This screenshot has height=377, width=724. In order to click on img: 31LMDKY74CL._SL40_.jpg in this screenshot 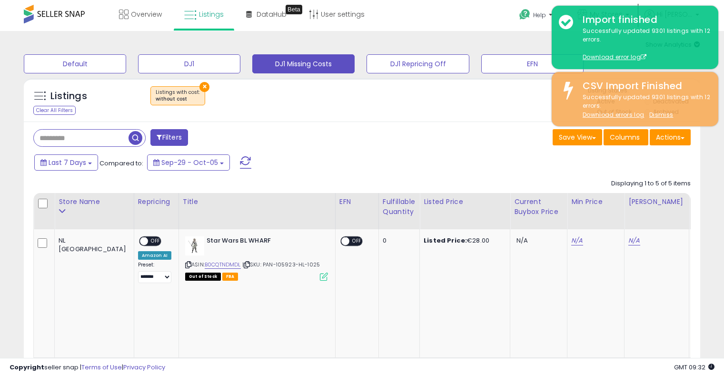, I will do `click(195, 246)`.